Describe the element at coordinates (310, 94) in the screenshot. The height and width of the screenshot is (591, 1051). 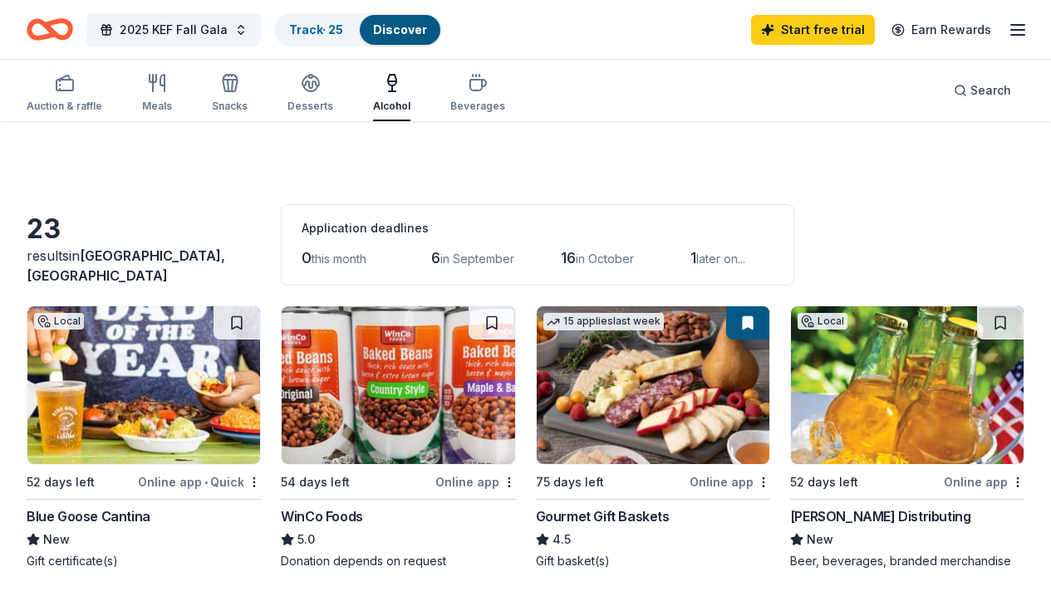
I see `button: Desserts` at that location.